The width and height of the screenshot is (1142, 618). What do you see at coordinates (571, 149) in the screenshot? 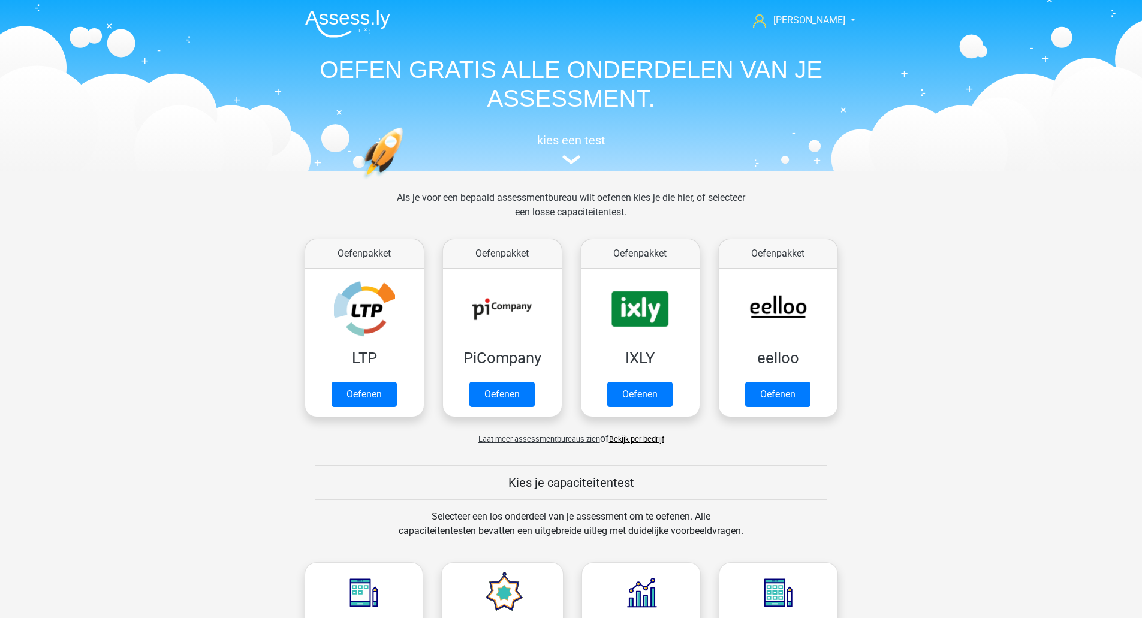
I see `a: kies een test` at bounding box center [571, 149].